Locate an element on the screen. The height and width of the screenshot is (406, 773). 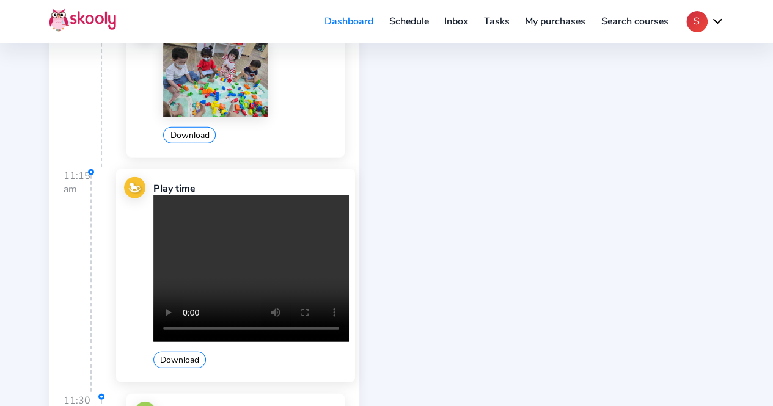
img: Skooly is located at coordinates (83, 20).